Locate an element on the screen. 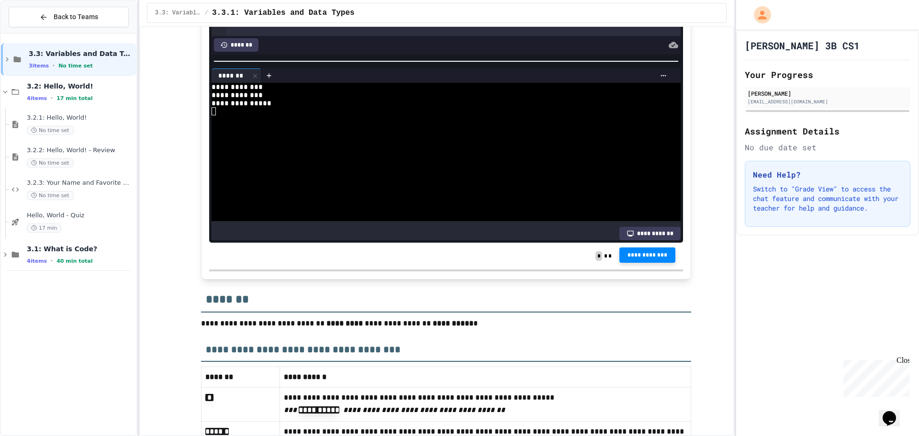 The width and height of the screenshot is (919, 436). h2: Your Progress is located at coordinates (828, 75).